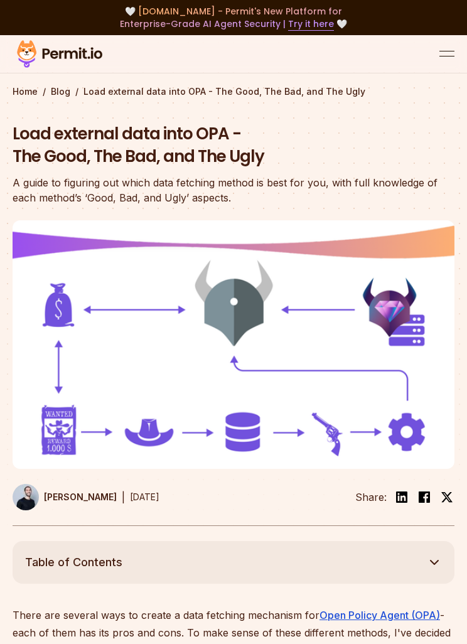 The width and height of the screenshot is (467, 644). Describe the element at coordinates (60, 92) in the screenshot. I see `a: Blog` at that location.